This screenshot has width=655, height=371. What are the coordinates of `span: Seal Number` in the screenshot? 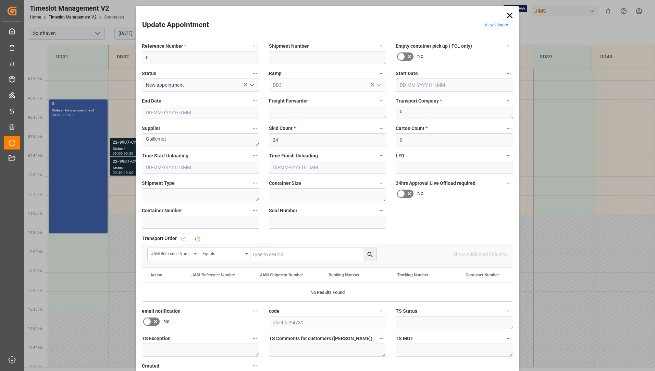 It's located at (283, 210).